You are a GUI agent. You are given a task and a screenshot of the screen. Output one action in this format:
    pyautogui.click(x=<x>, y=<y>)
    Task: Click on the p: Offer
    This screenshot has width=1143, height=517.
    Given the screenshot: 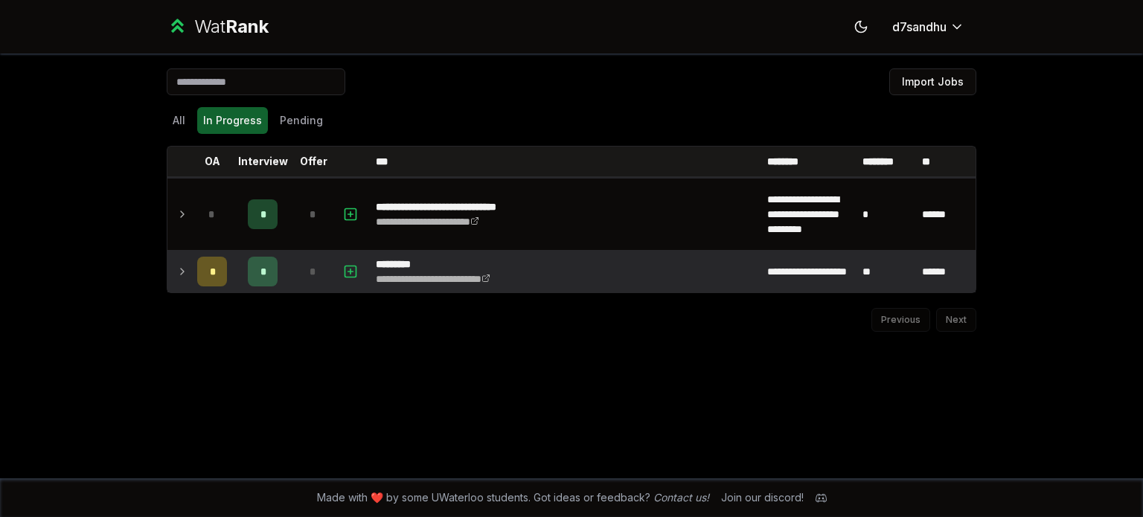 What is the action you would take?
    pyautogui.click(x=313, y=161)
    